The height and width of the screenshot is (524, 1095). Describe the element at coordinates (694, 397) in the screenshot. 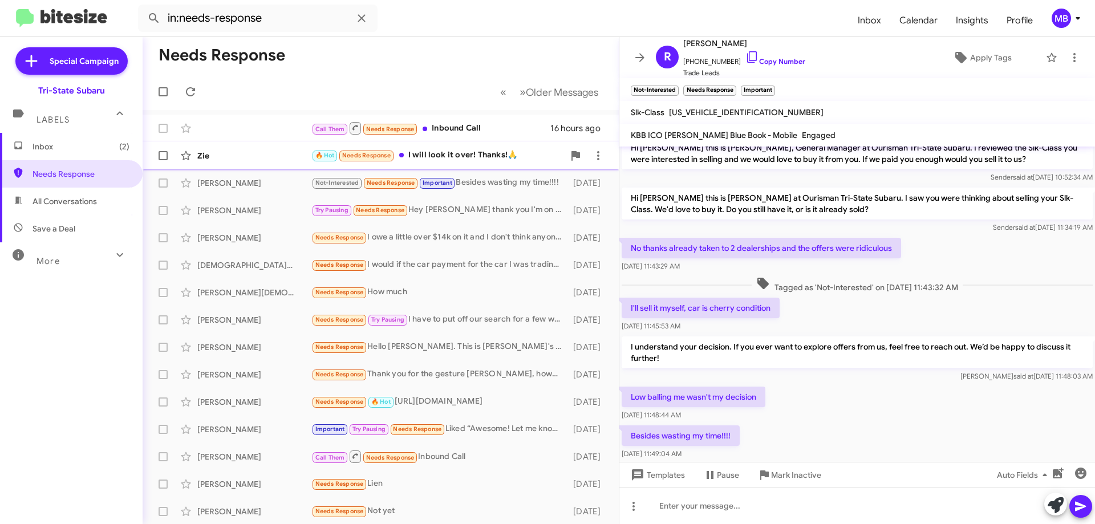

I see `p: Low balling me wasn't my decision` at that location.